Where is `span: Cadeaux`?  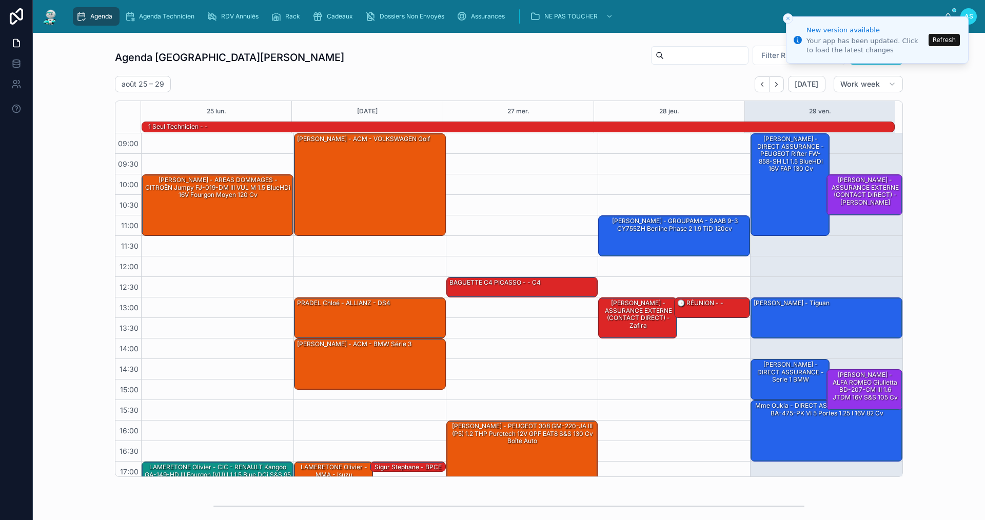 span: Cadeaux is located at coordinates (340, 16).